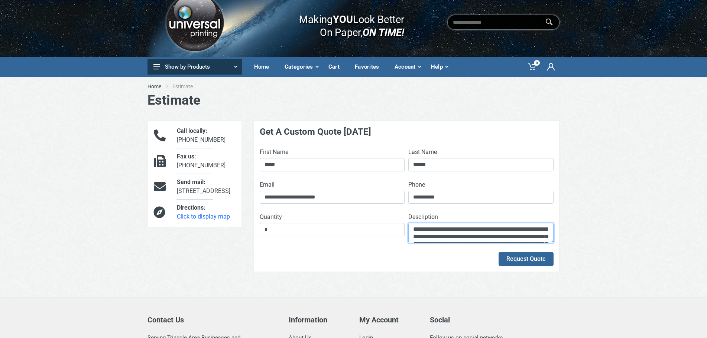  What do you see at coordinates (192, 131) in the screenshot?
I see `span: Call locally:` at bounding box center [192, 131].